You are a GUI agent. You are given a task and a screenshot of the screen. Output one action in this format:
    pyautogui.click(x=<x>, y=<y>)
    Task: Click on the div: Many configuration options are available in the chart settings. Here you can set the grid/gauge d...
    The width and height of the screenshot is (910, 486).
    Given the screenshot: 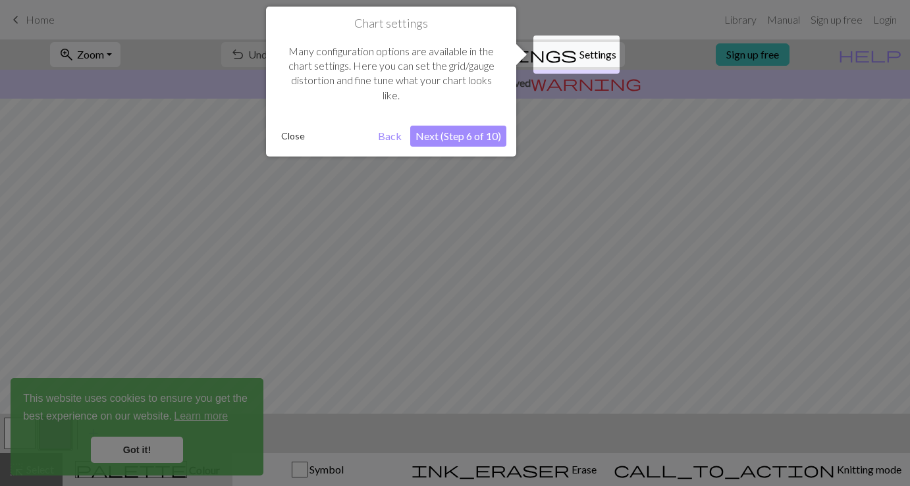 What is the action you would take?
    pyautogui.click(x=391, y=74)
    